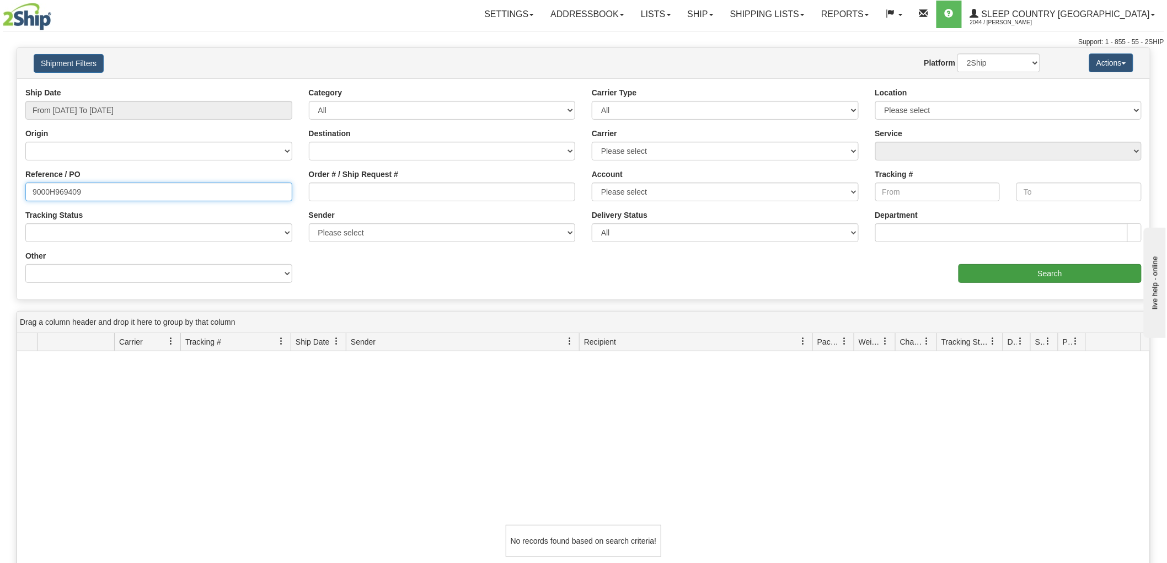 The width and height of the screenshot is (1167, 563). What do you see at coordinates (354, 174) in the screenshot?
I see `label: Order # / Ship Request #` at bounding box center [354, 174].